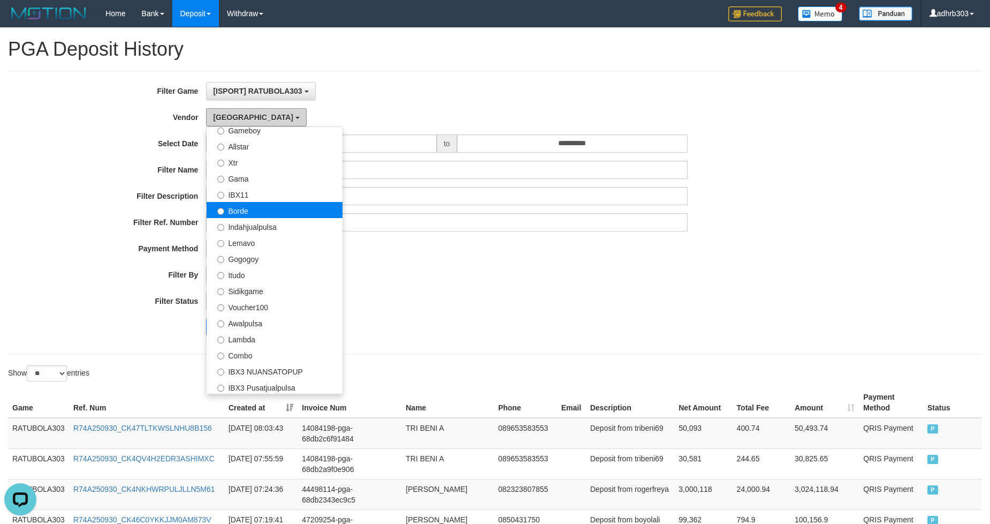 The image size is (990, 524). I want to click on td: 30,581, so click(703, 463).